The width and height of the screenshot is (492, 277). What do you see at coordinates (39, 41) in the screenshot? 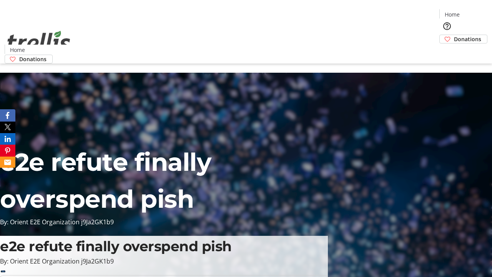
I see `img: Orient E2E Organization j9Ja2GK1b9's Logo` at bounding box center [39, 41].